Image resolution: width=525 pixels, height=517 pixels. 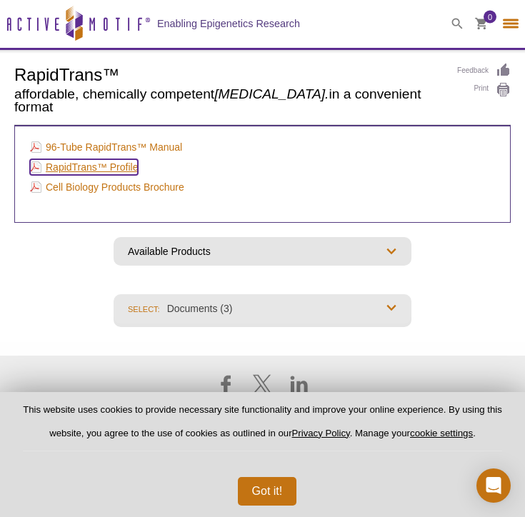 What do you see at coordinates (229, 101) in the screenshot?
I see `h2: affordable, chemically competent in a convenient format` at bounding box center [229, 101].